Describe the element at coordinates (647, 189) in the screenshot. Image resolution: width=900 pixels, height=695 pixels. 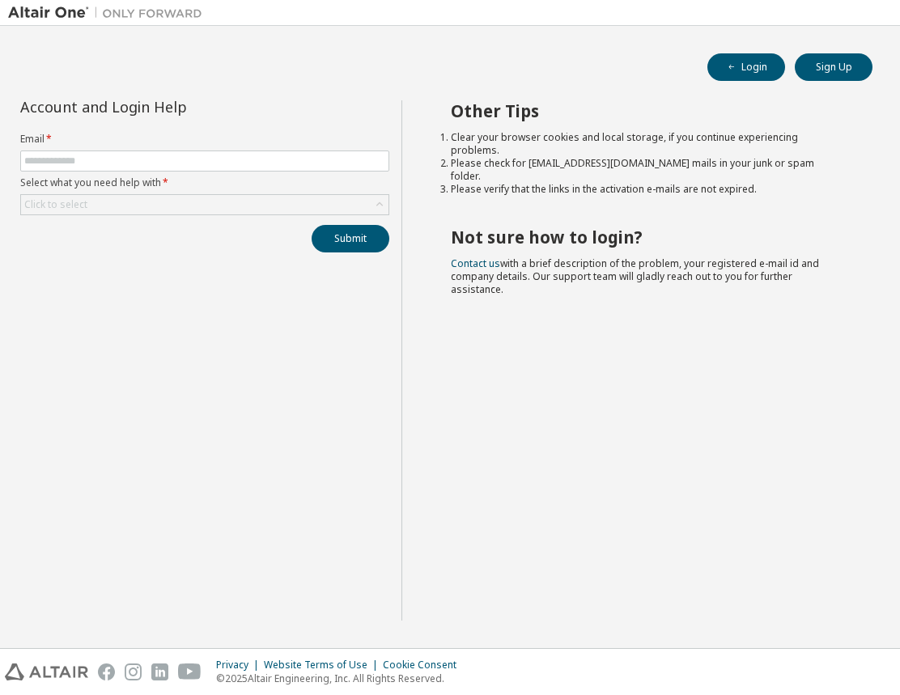
I see `li: Please verify that the links in the activation e-mails are not expired.` at that location.